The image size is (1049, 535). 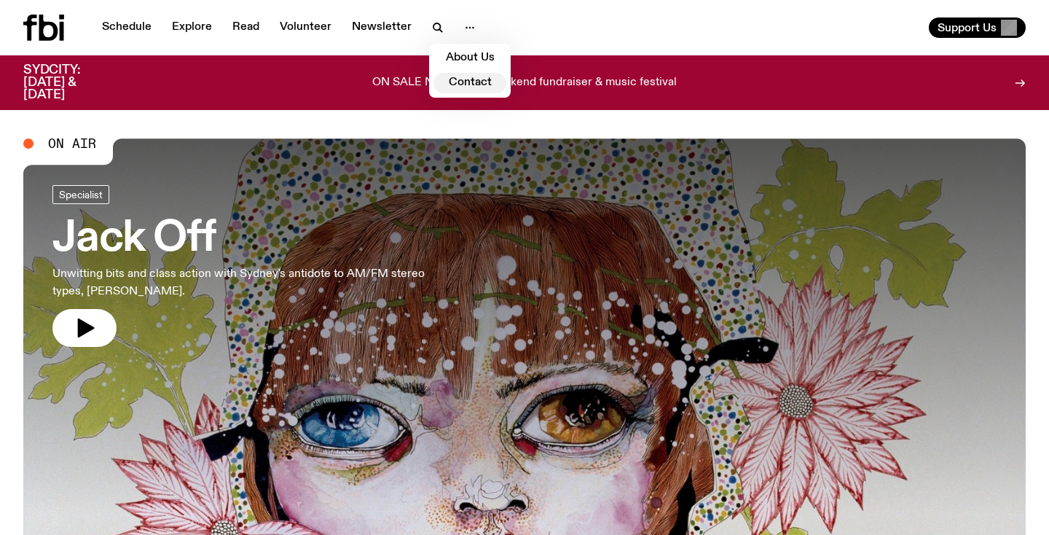 What do you see at coordinates (192, 28) in the screenshot?
I see `a: Explore` at bounding box center [192, 28].